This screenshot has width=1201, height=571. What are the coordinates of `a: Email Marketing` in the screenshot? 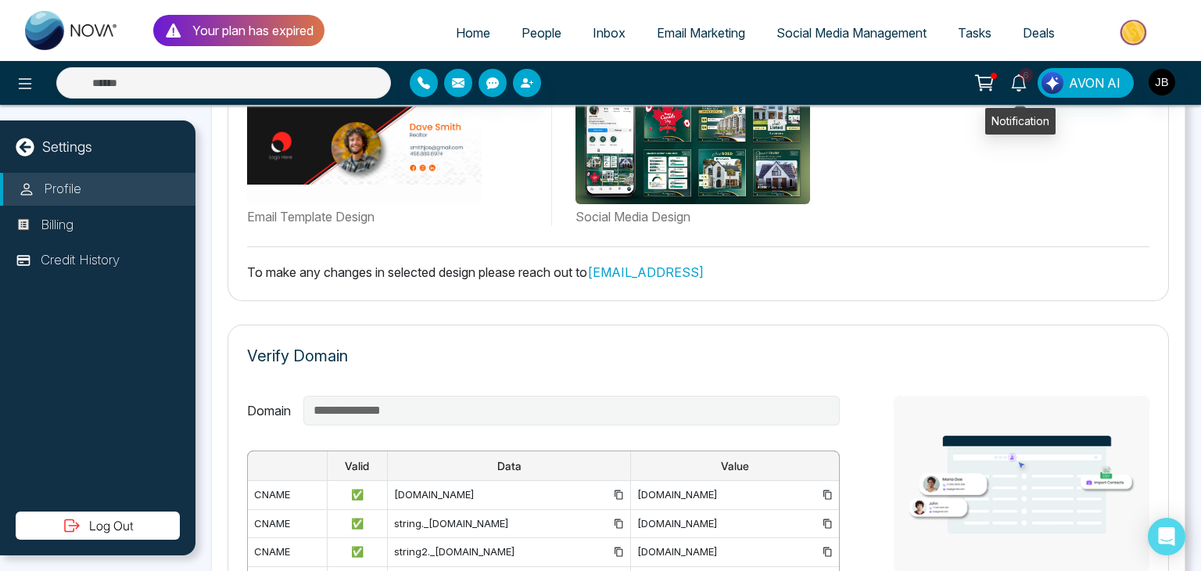 It's located at (701, 33).